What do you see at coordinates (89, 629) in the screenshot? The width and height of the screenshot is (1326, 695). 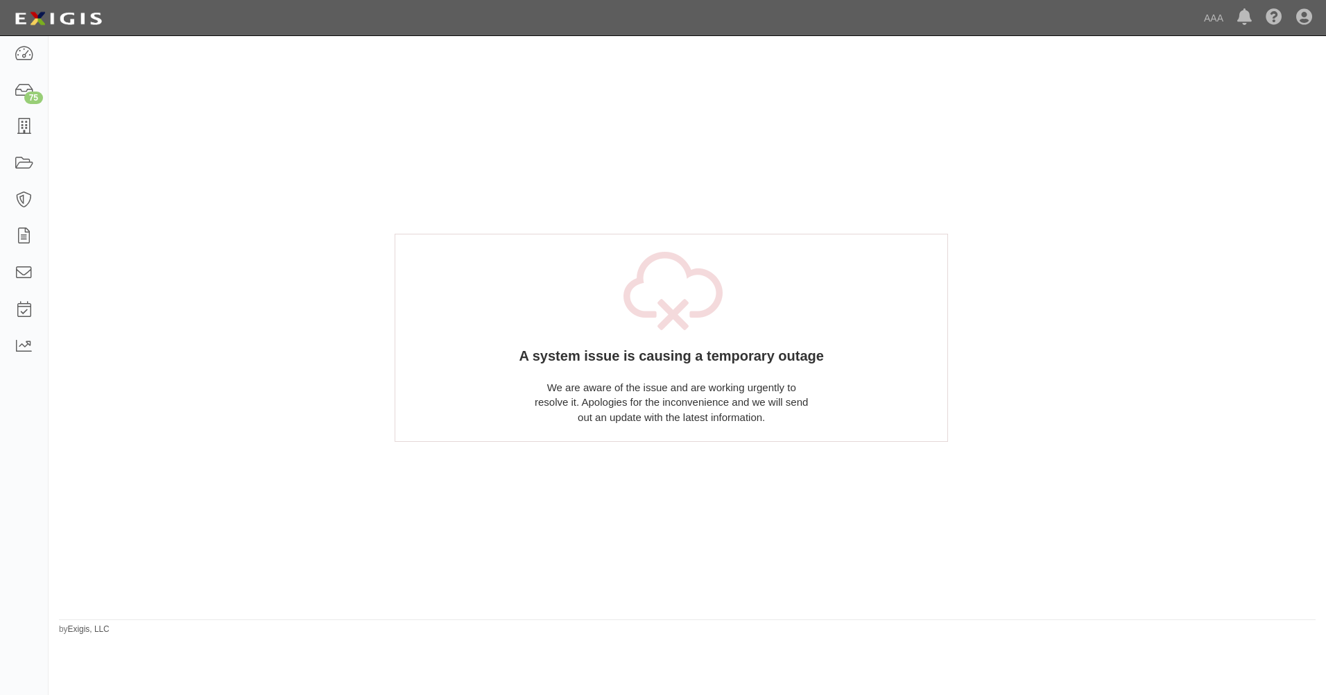 I see `a: Exigis, LLC` at bounding box center [89, 629].